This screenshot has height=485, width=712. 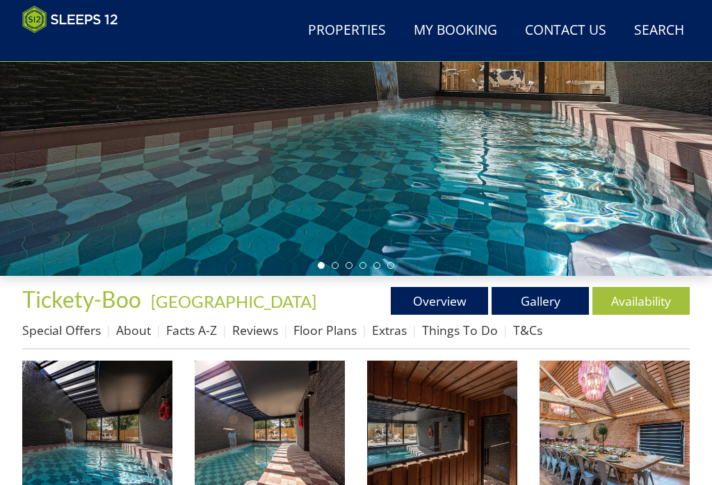 What do you see at coordinates (191, 330) in the screenshot?
I see `a: Facts A-Z` at bounding box center [191, 330].